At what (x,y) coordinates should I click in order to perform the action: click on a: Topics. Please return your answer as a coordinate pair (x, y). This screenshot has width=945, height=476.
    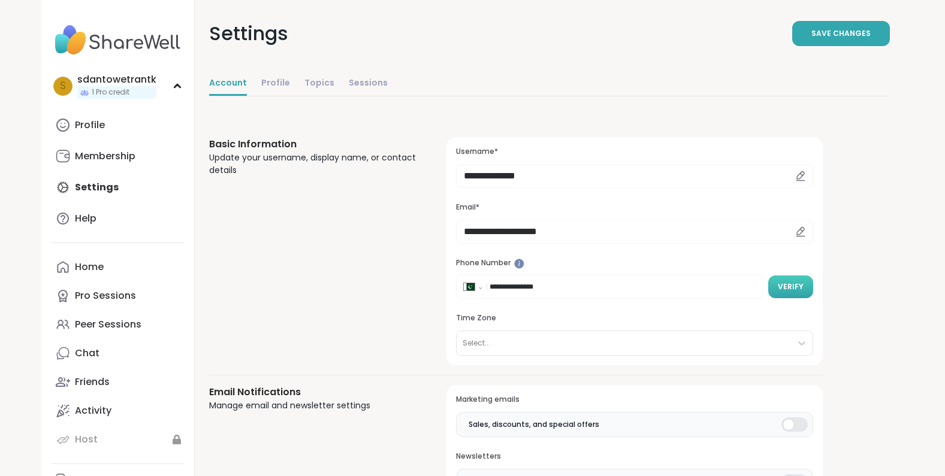
    Looking at the image, I should click on (319, 84).